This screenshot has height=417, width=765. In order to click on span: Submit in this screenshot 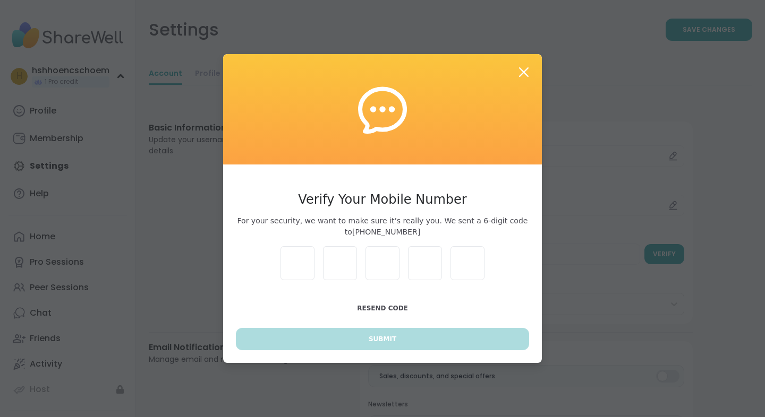, I will do `click(382, 339)`.